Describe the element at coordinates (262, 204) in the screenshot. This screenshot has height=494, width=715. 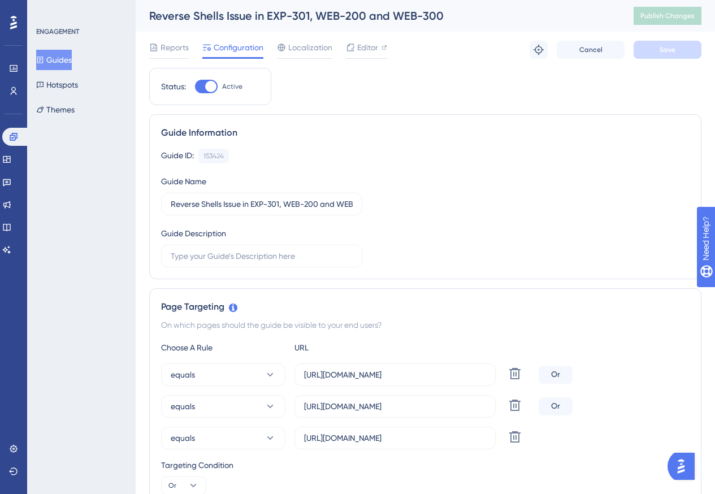
I see `input: Type your Guide’s Name here` at that location.